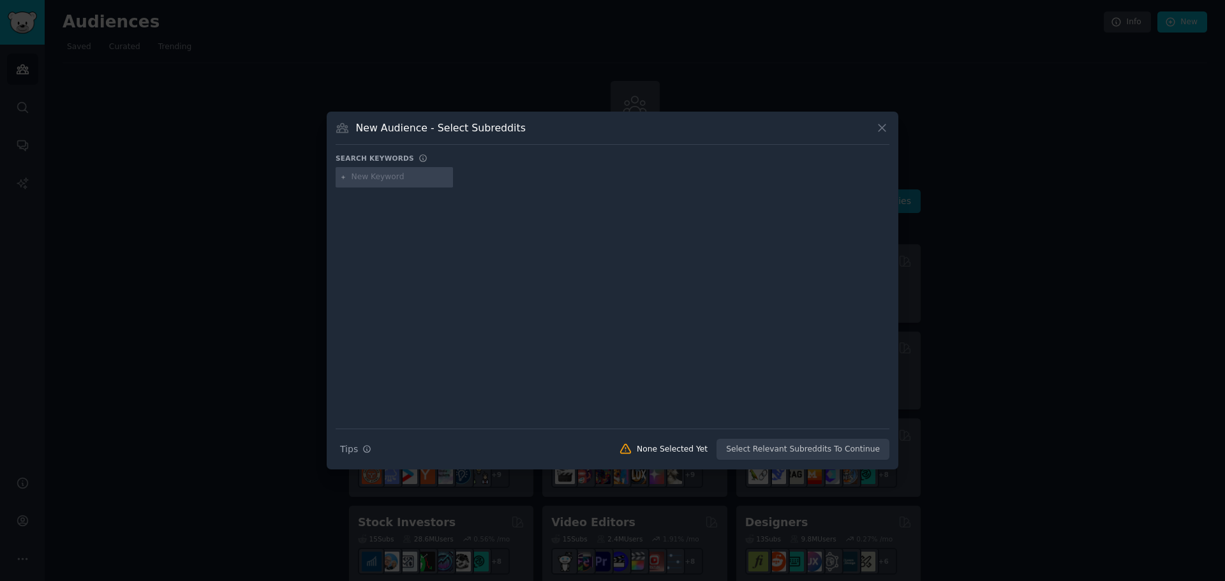  Describe the element at coordinates (400, 177) in the screenshot. I see `input: New Keyword` at that location.